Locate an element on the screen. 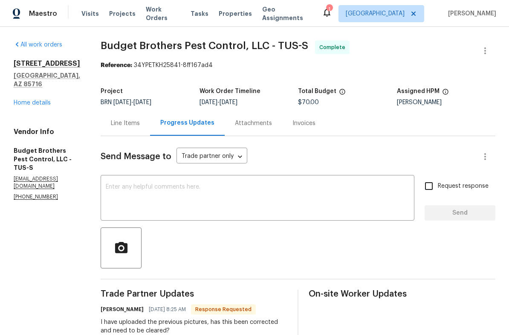 The height and width of the screenshot is (335, 509). span: The hpm assigned to this work order. is located at coordinates (446, 94).